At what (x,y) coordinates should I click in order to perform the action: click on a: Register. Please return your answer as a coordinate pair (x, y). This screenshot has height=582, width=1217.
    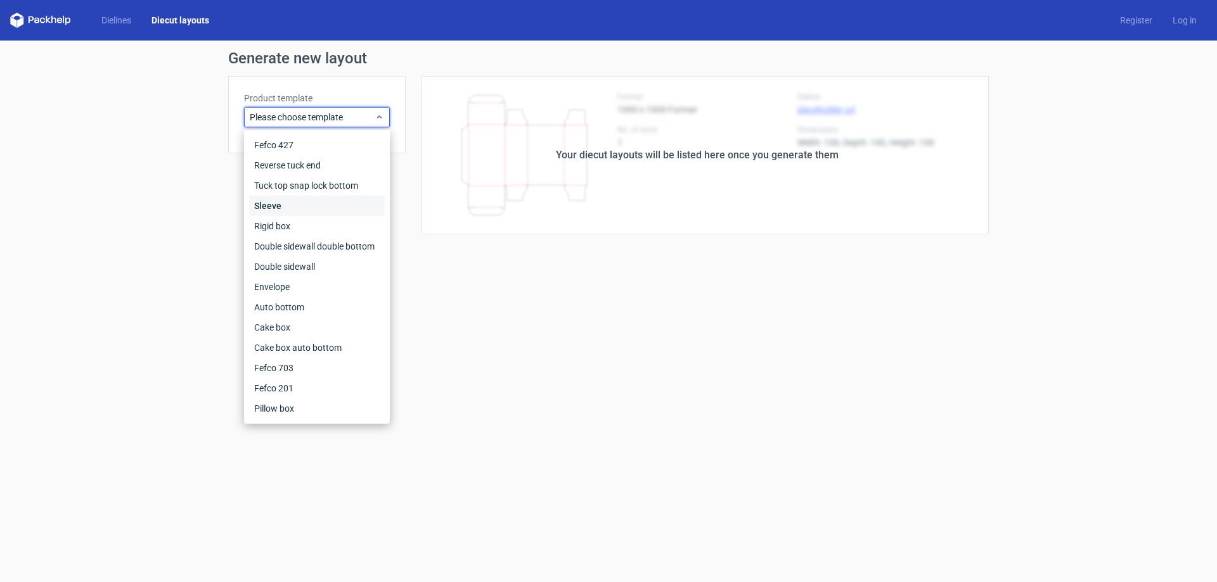
    Looking at the image, I should click on (1135, 20).